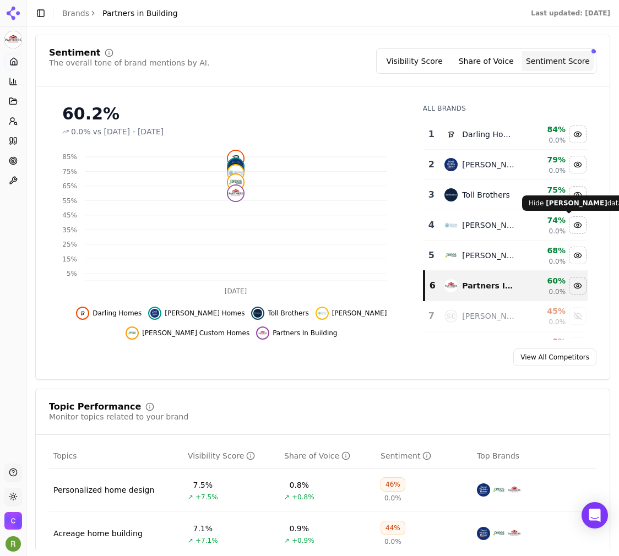  What do you see at coordinates (98, 534) in the screenshot?
I see `div: Acreage home building` at bounding box center [98, 534].